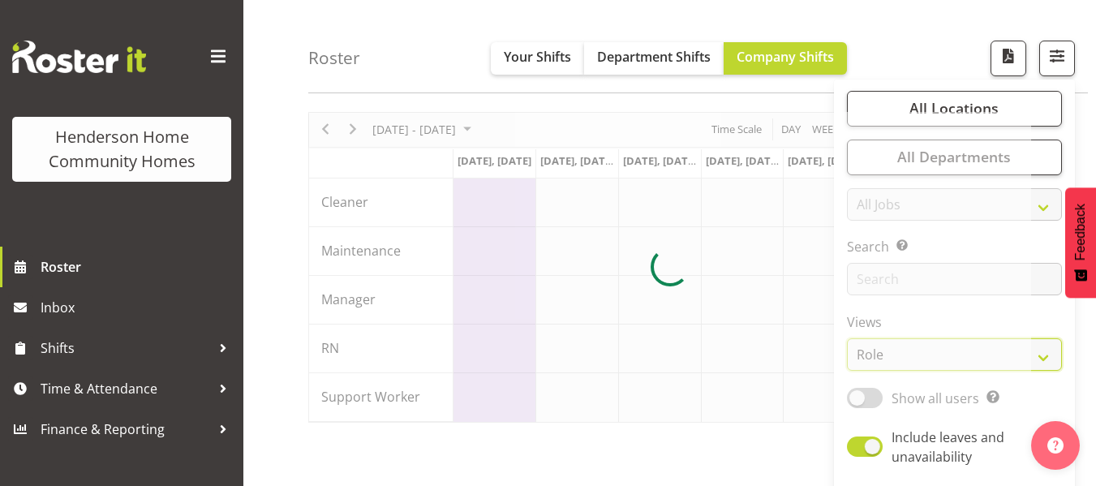 This screenshot has height=486, width=1096. What do you see at coordinates (786, 57) in the screenshot?
I see `span: Company Shifts` at bounding box center [786, 57].